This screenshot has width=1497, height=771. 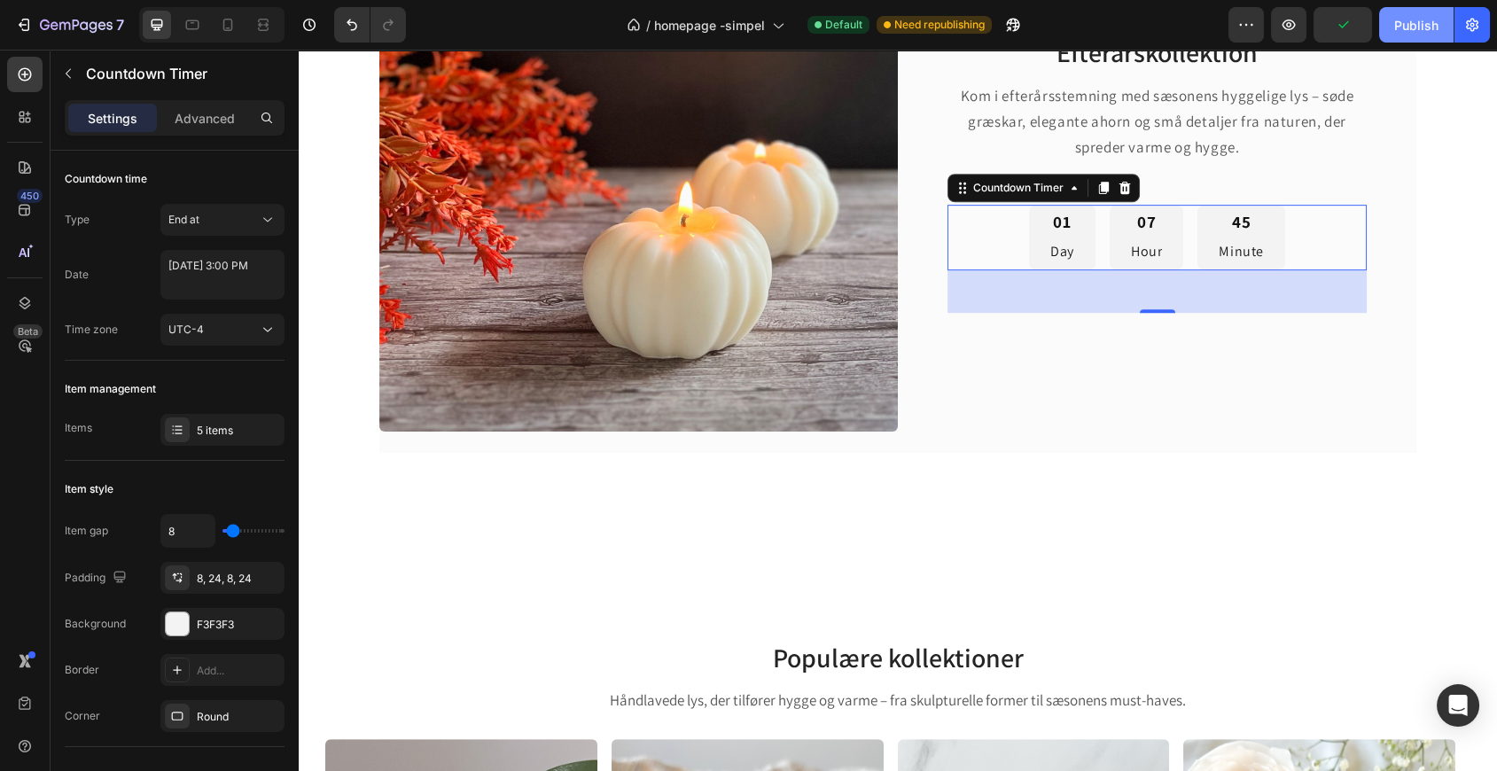 I want to click on div: 450, so click(x=29, y=196).